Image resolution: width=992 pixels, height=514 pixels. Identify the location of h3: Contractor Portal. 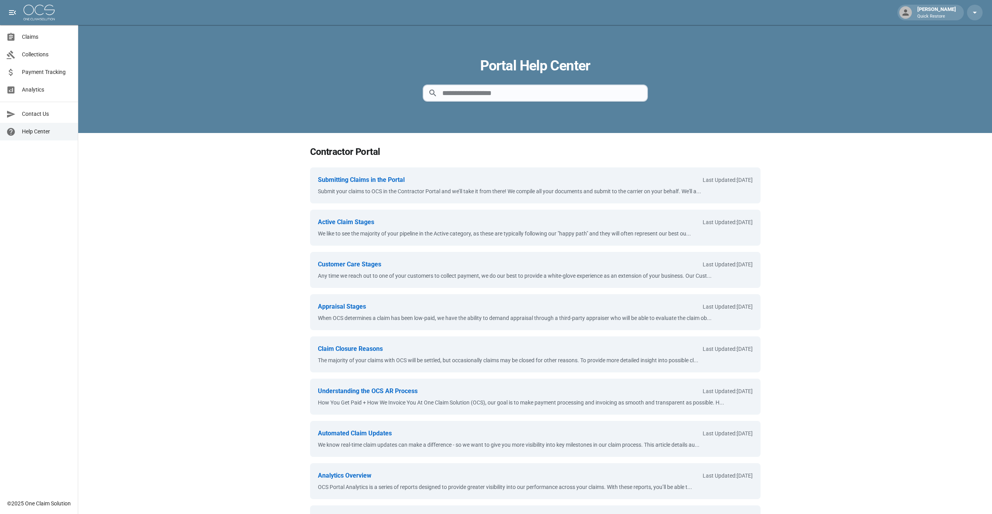
(535, 152).